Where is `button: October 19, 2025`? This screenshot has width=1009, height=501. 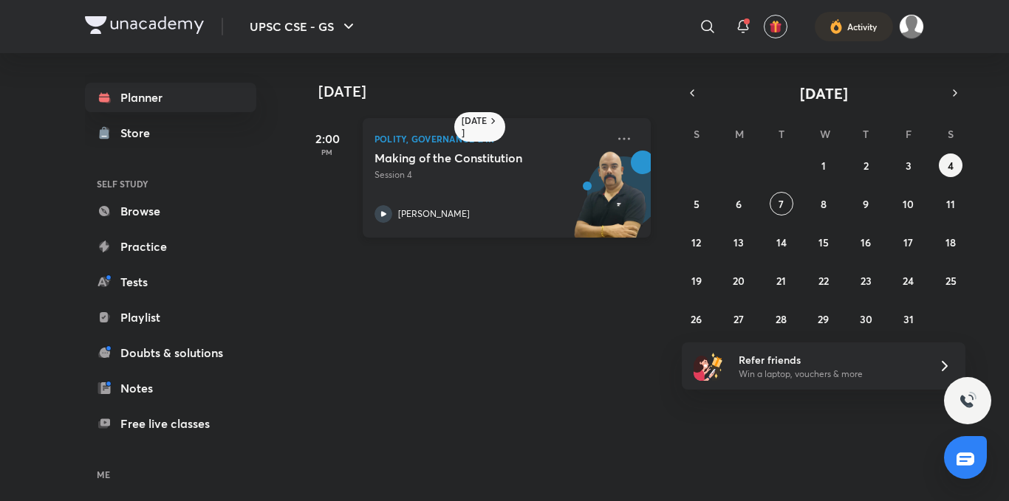
button: October 19, 2025 is located at coordinates (696, 281).